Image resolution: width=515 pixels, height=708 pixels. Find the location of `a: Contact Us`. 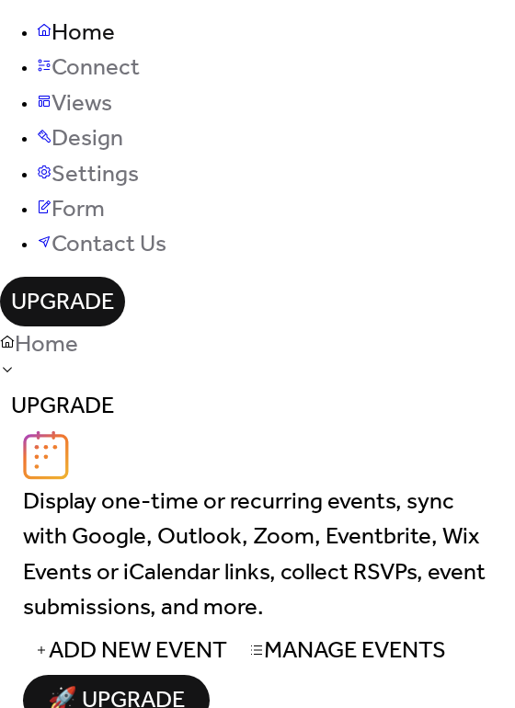

a: Contact Us is located at coordinates (101, 244).